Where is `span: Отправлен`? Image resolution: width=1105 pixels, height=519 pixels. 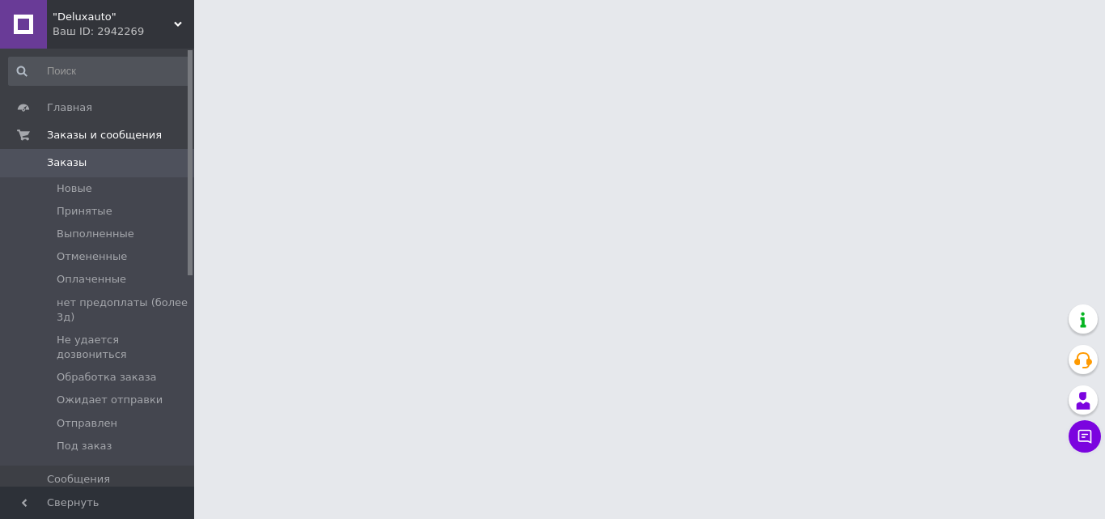
span: Отправлен is located at coordinates (87, 423).